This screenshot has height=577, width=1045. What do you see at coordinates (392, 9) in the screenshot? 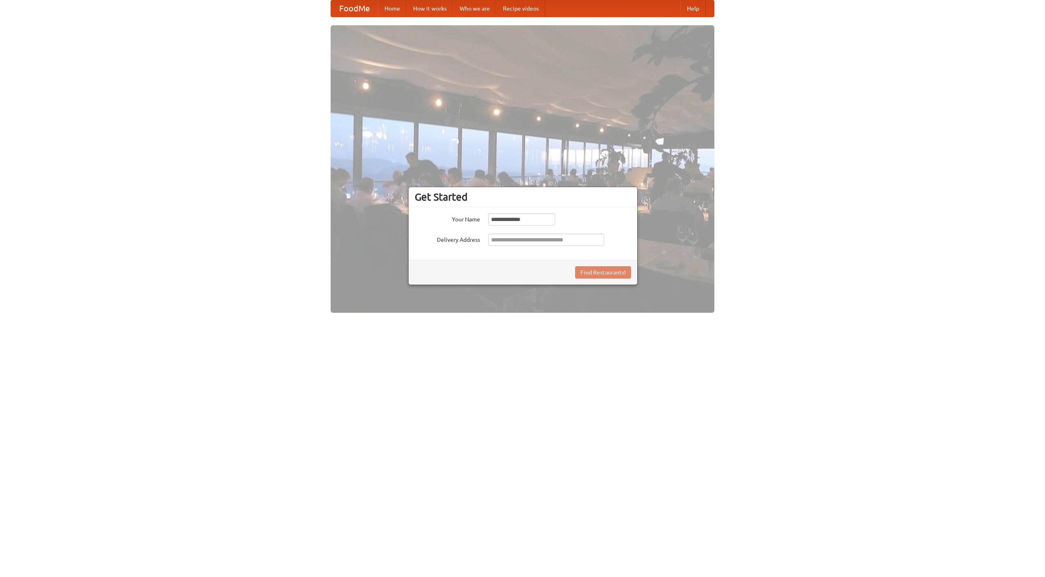
I see `a: Home` at bounding box center [392, 9].